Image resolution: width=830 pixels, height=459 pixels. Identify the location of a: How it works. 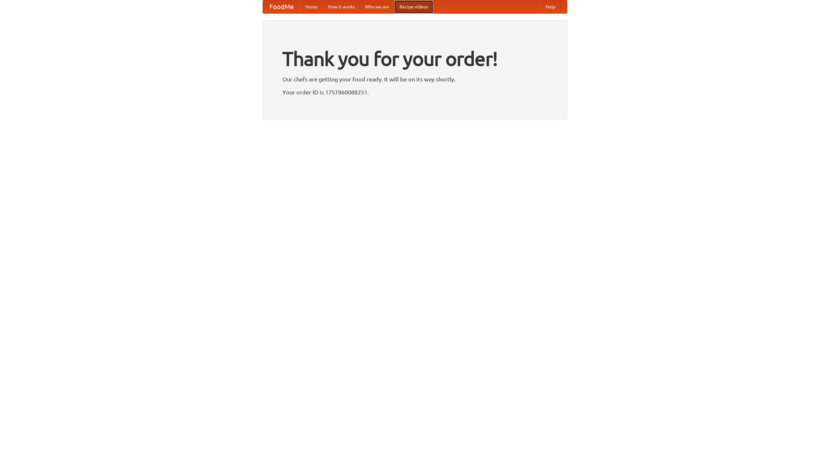
(341, 7).